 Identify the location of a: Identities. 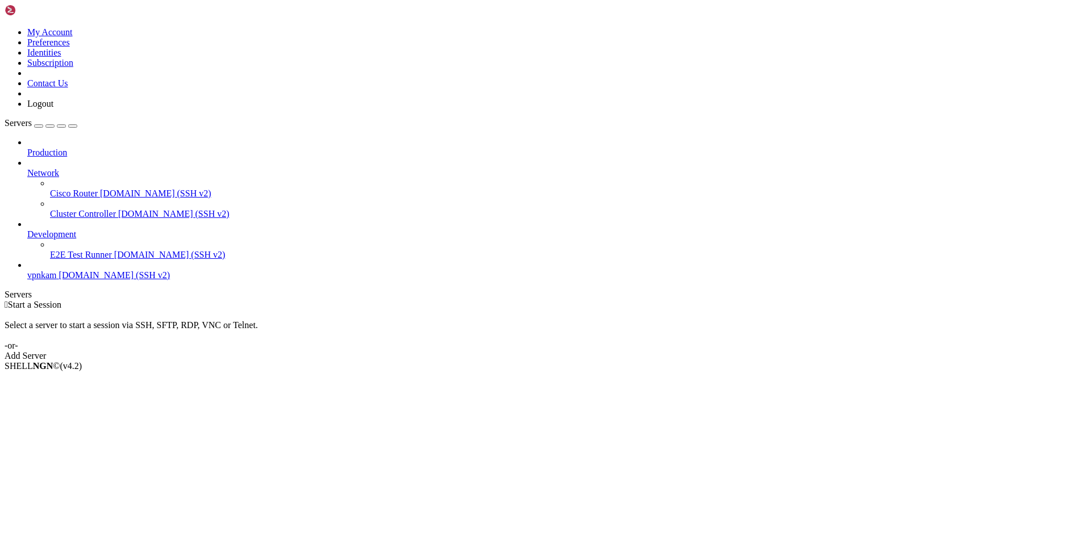
(44, 52).